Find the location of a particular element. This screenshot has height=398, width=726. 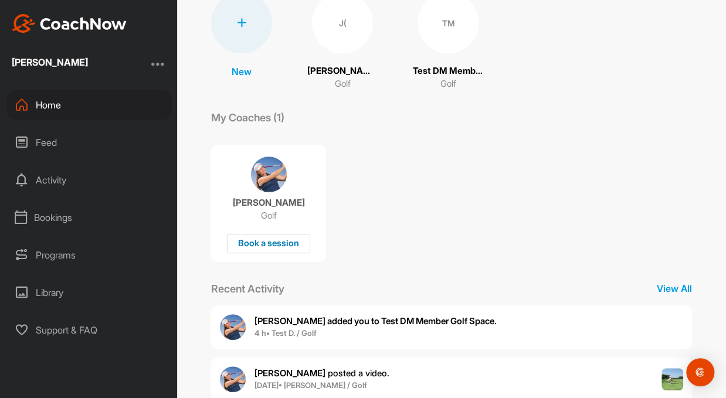

div: Feed is located at coordinates (89, 142).